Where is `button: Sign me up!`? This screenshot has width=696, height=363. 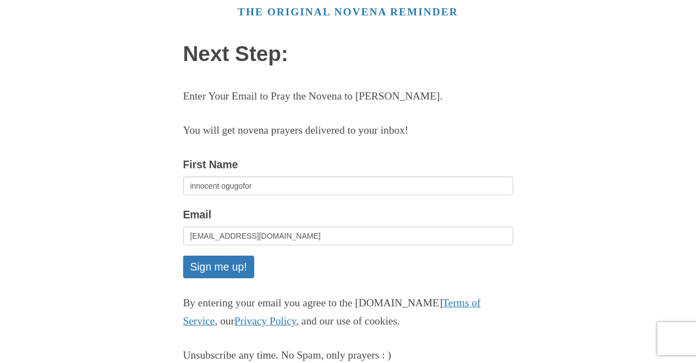 button: Sign me up! is located at coordinates (218, 267).